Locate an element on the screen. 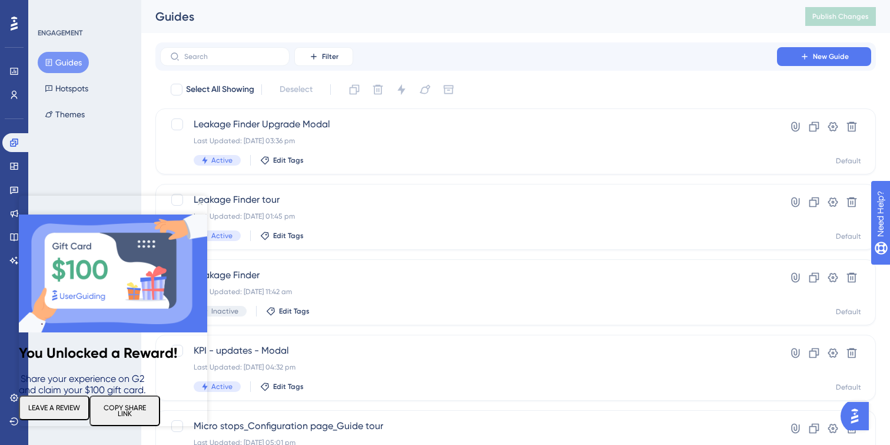 This screenshot has width=890, height=445. span: New Guide is located at coordinates (831, 57).